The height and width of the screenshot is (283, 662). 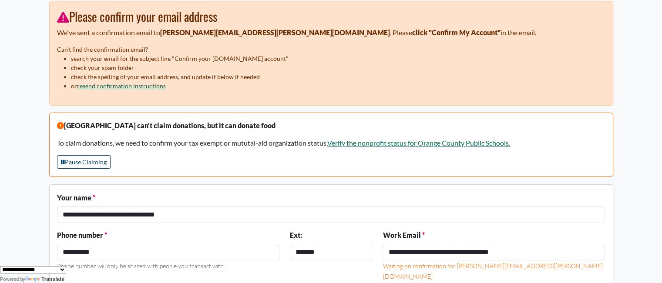 What do you see at coordinates (331, 33) in the screenshot?
I see `p: We've sent a confirmation email to . Please in the email.` at bounding box center [331, 33].